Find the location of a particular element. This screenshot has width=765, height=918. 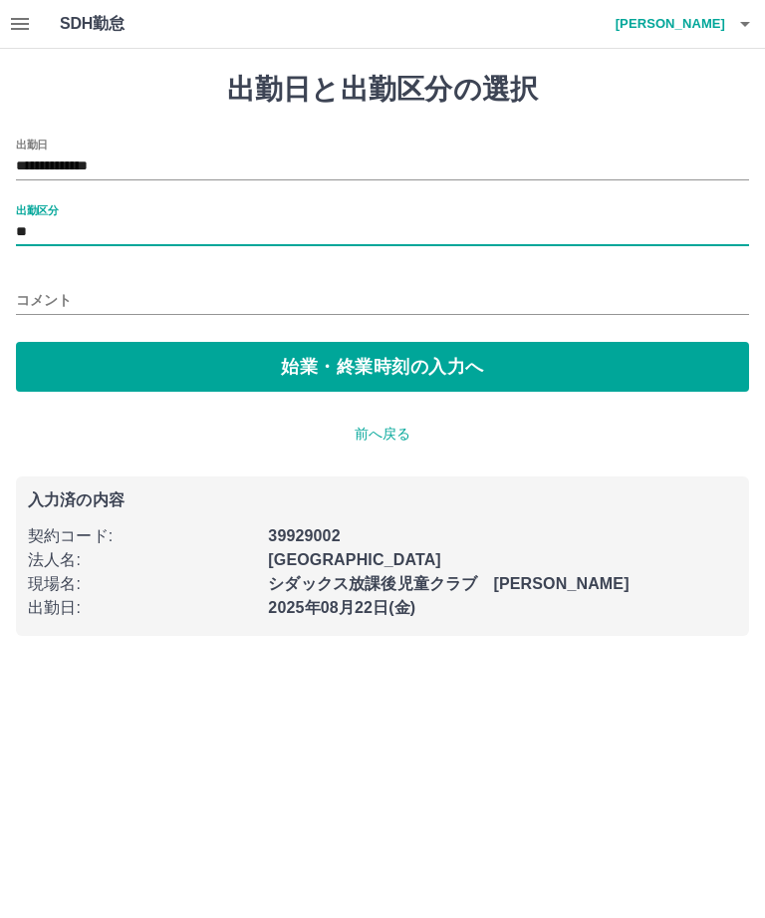

p: 法人名 : is located at coordinates (141, 560).